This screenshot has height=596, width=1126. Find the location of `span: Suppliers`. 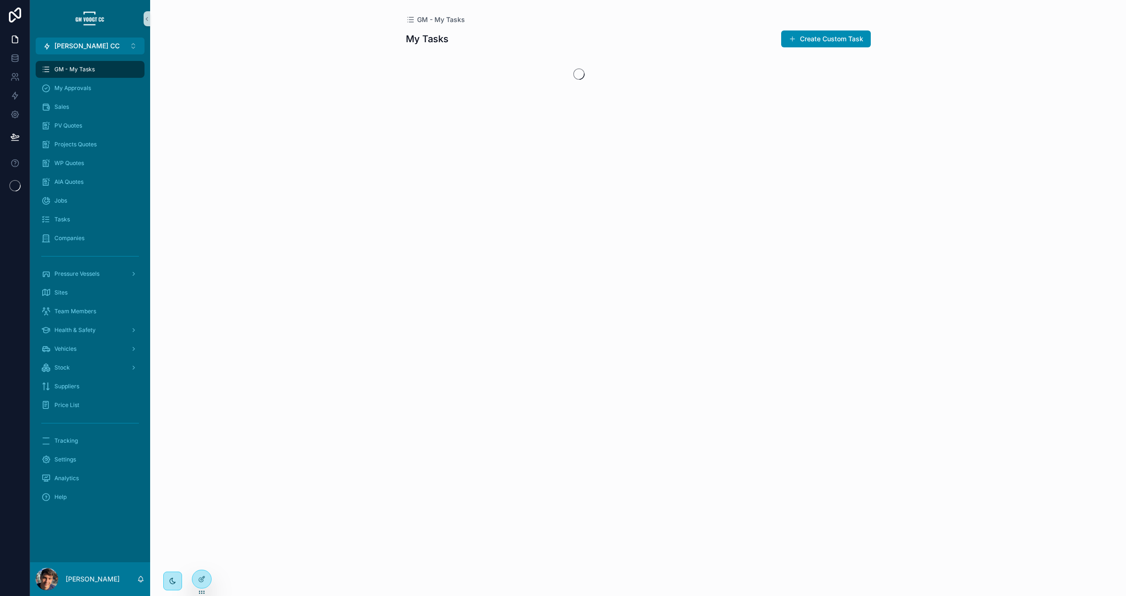

span: Suppliers is located at coordinates (67, 386).